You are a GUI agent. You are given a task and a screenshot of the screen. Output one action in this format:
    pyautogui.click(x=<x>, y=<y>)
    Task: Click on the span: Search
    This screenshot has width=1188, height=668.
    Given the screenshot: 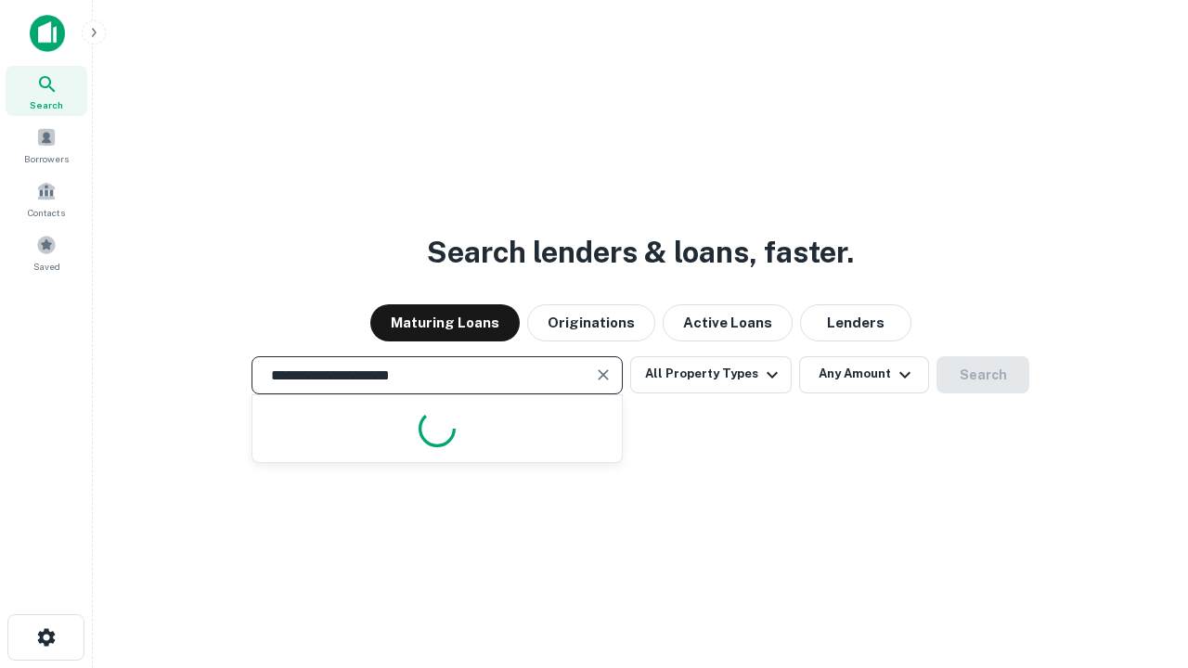 What is the action you would take?
    pyautogui.click(x=46, y=105)
    